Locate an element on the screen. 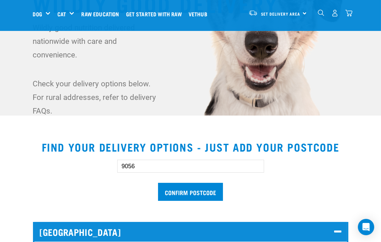 This screenshot has height=242, width=381. div: Open Intercom Messenger is located at coordinates (366, 227).